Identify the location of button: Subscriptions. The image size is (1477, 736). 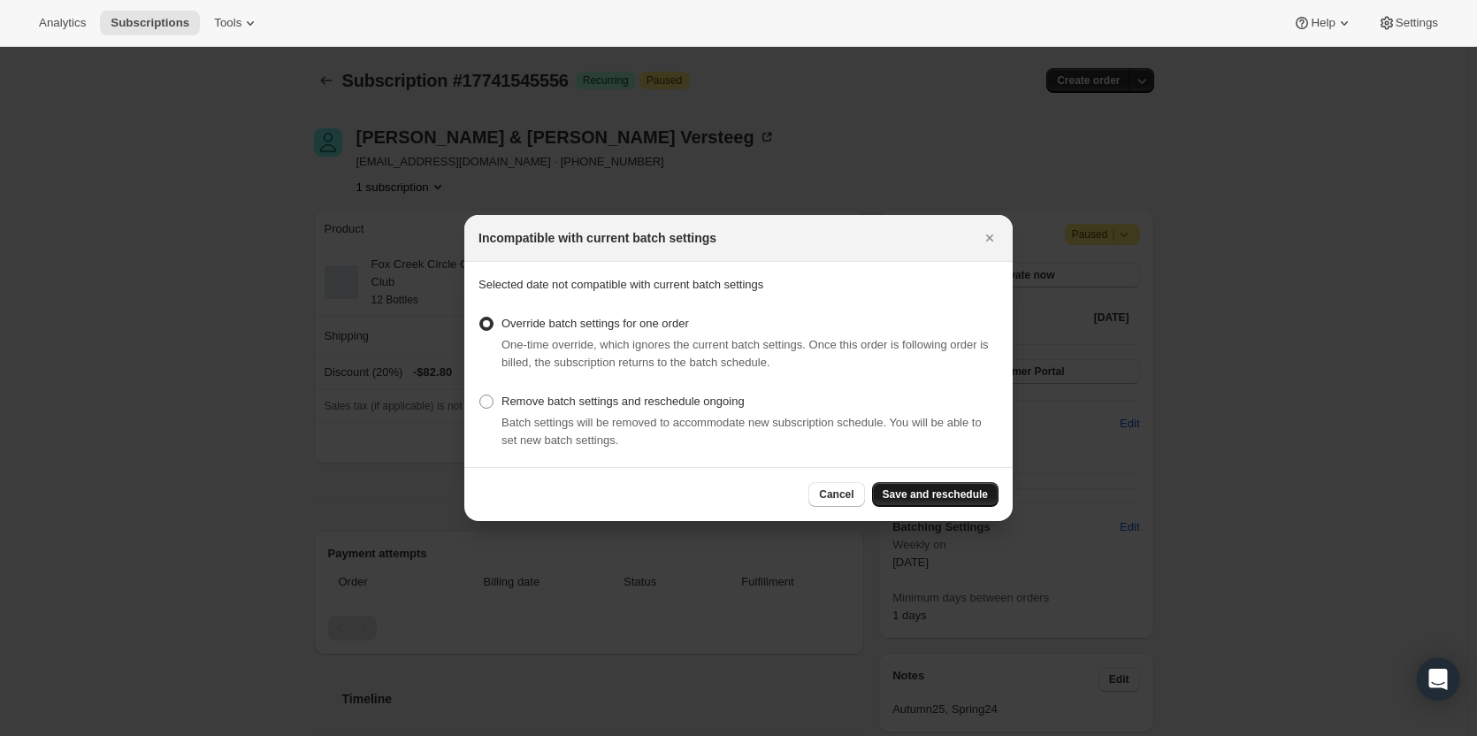
(149, 23).